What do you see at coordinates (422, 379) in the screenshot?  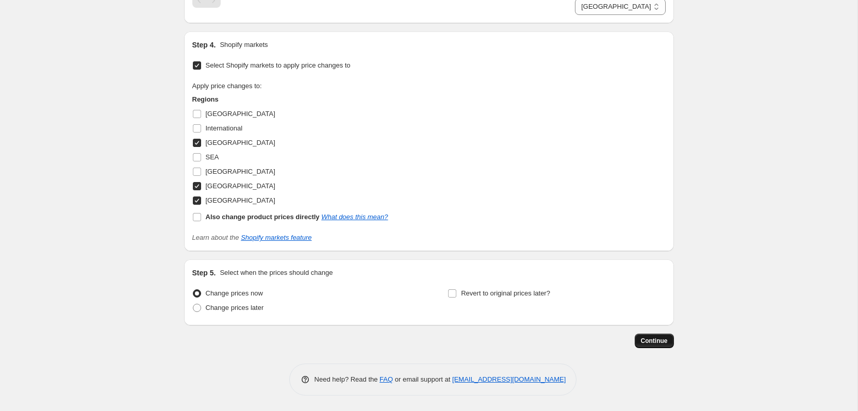 I see `span: or email support at` at bounding box center [422, 379].